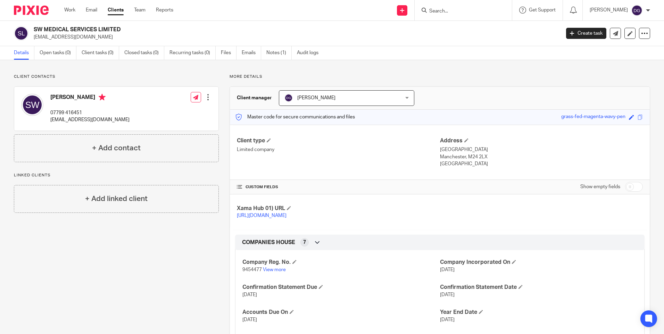 Image resolution: width=664 pixels, height=334 pixels. Describe the element at coordinates (254, 98) in the screenshot. I see `h3: Client manager` at that location.